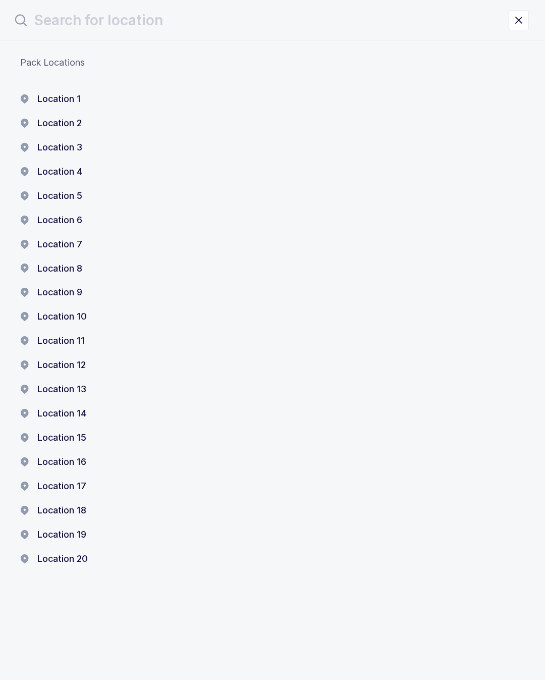 The height and width of the screenshot is (680, 545). I want to click on input: Search for location, so click(261, 20).